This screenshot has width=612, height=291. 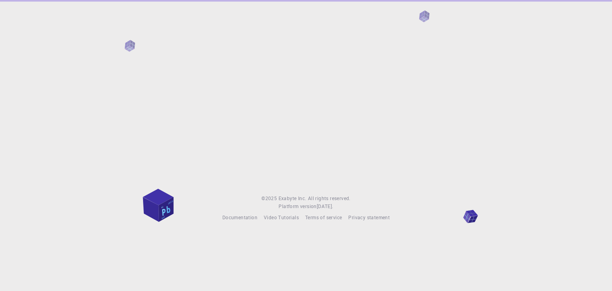 I want to click on span: Video Tutorials, so click(x=281, y=217).